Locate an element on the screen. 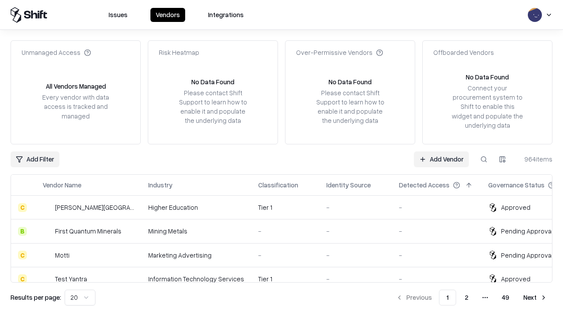  button: Issues is located at coordinates (118, 15).